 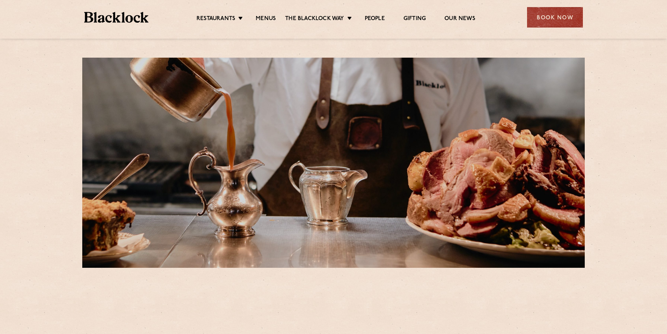 What do you see at coordinates (116, 17) in the screenshot?
I see `img: BL_Textured_Logo-footer-cropped.svg` at bounding box center [116, 17].